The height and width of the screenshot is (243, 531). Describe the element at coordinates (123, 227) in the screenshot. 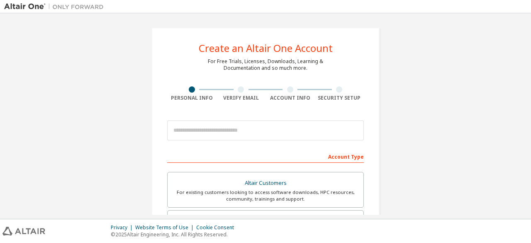

I see `div: Privacy` at that location.